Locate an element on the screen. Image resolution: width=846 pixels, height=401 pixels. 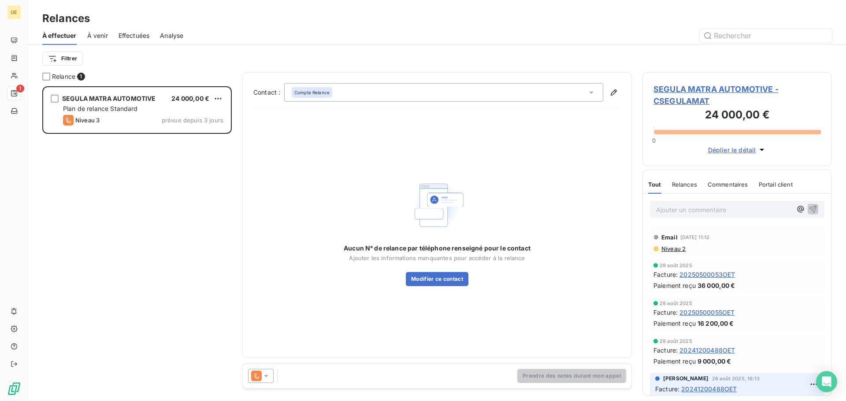
span: Niveau 2 is located at coordinates (673, 249).